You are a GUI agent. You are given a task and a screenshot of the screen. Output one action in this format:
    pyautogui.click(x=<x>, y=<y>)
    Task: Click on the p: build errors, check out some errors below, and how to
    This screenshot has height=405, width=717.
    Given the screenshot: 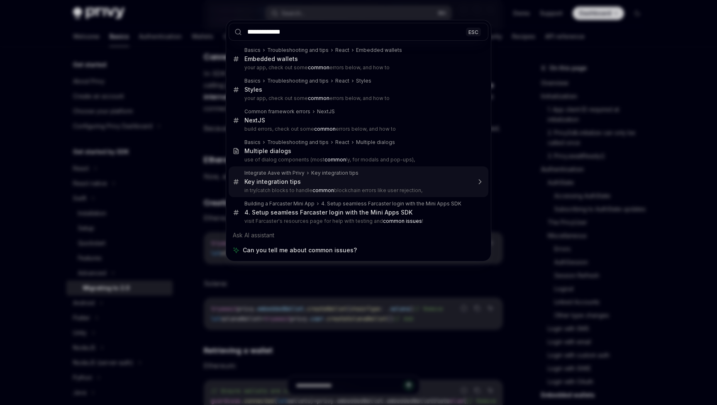 What is the action you would take?
    pyautogui.click(x=358, y=129)
    